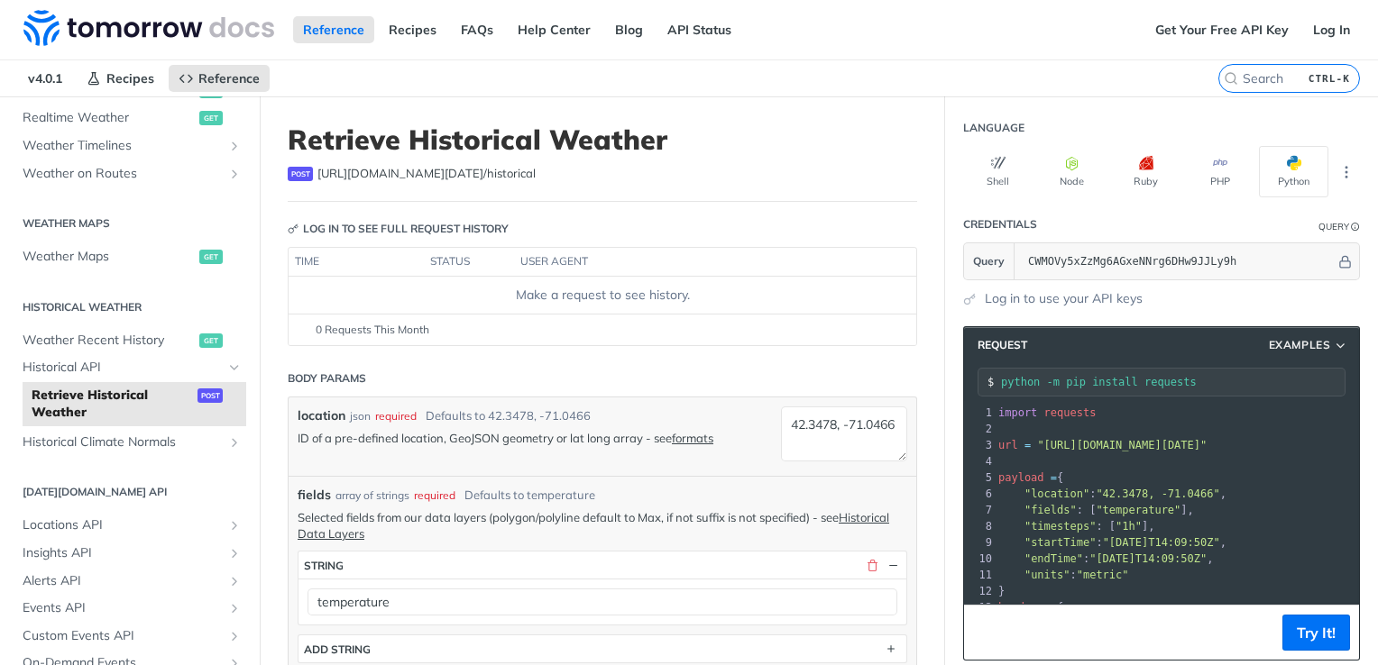  I want to click on button: Delete, so click(872, 565).